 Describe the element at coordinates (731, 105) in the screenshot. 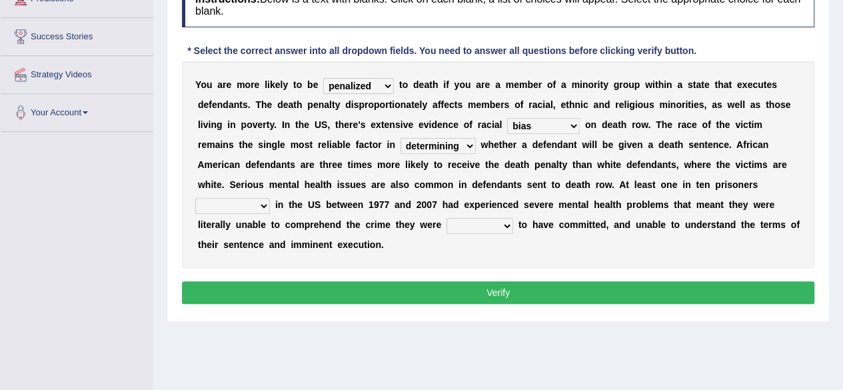

I see `b: w` at that location.